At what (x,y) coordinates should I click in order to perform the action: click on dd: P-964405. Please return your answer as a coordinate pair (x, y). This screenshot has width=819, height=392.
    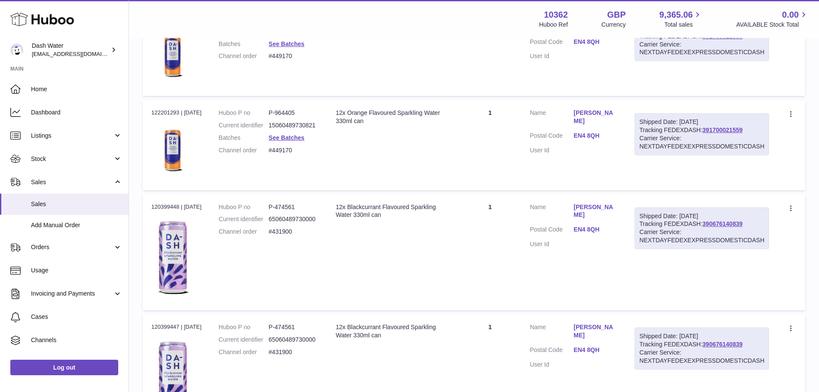
    Looking at the image, I should click on (294, 113).